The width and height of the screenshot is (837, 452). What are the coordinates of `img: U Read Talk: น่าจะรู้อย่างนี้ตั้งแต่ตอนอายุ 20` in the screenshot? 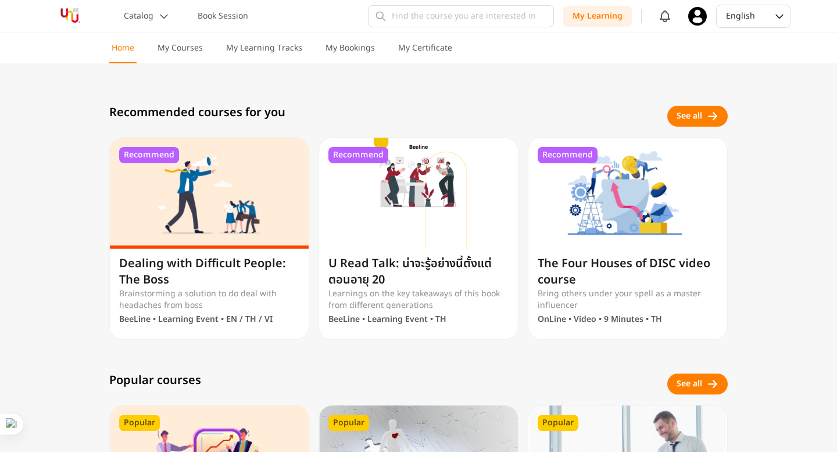 It's located at (418, 193).